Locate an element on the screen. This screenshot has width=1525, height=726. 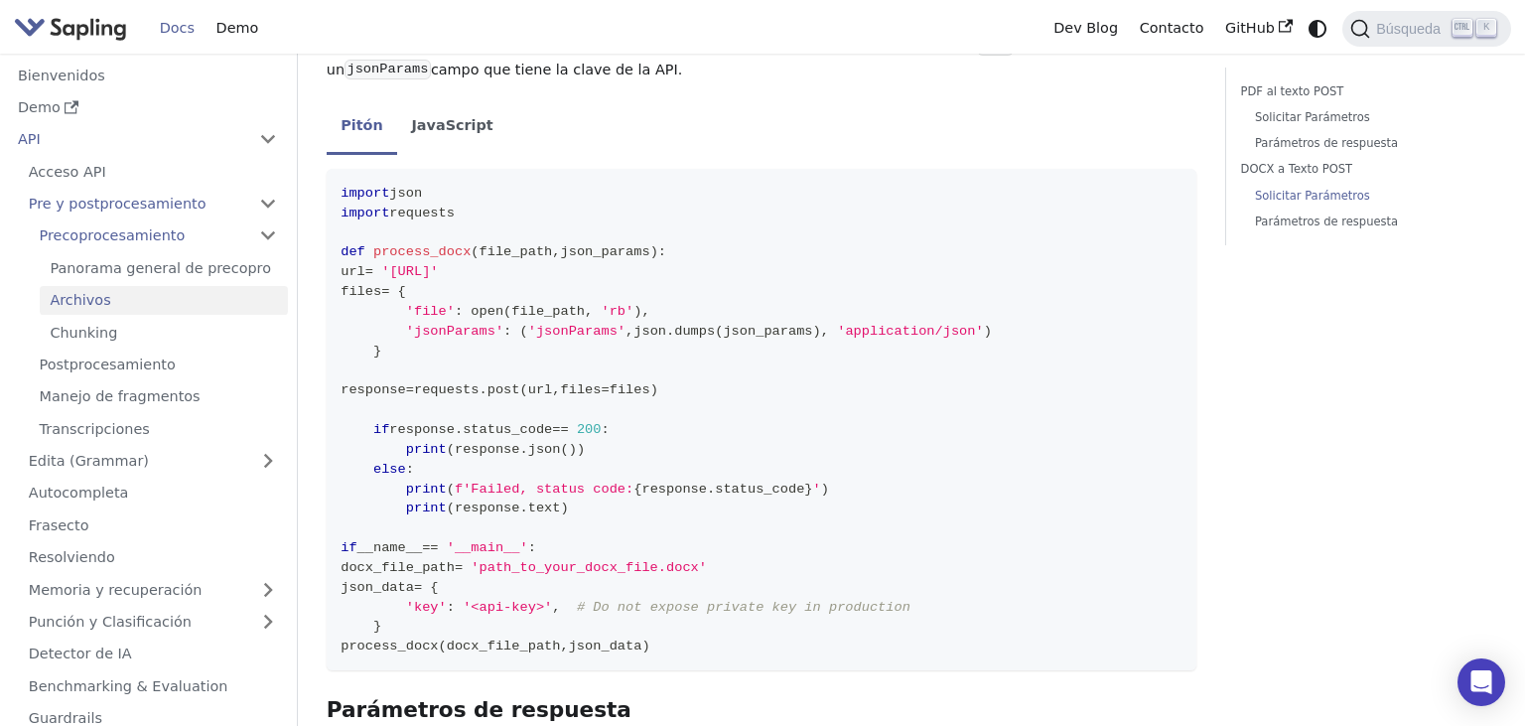
a: Archivos is located at coordinates (164, 300).